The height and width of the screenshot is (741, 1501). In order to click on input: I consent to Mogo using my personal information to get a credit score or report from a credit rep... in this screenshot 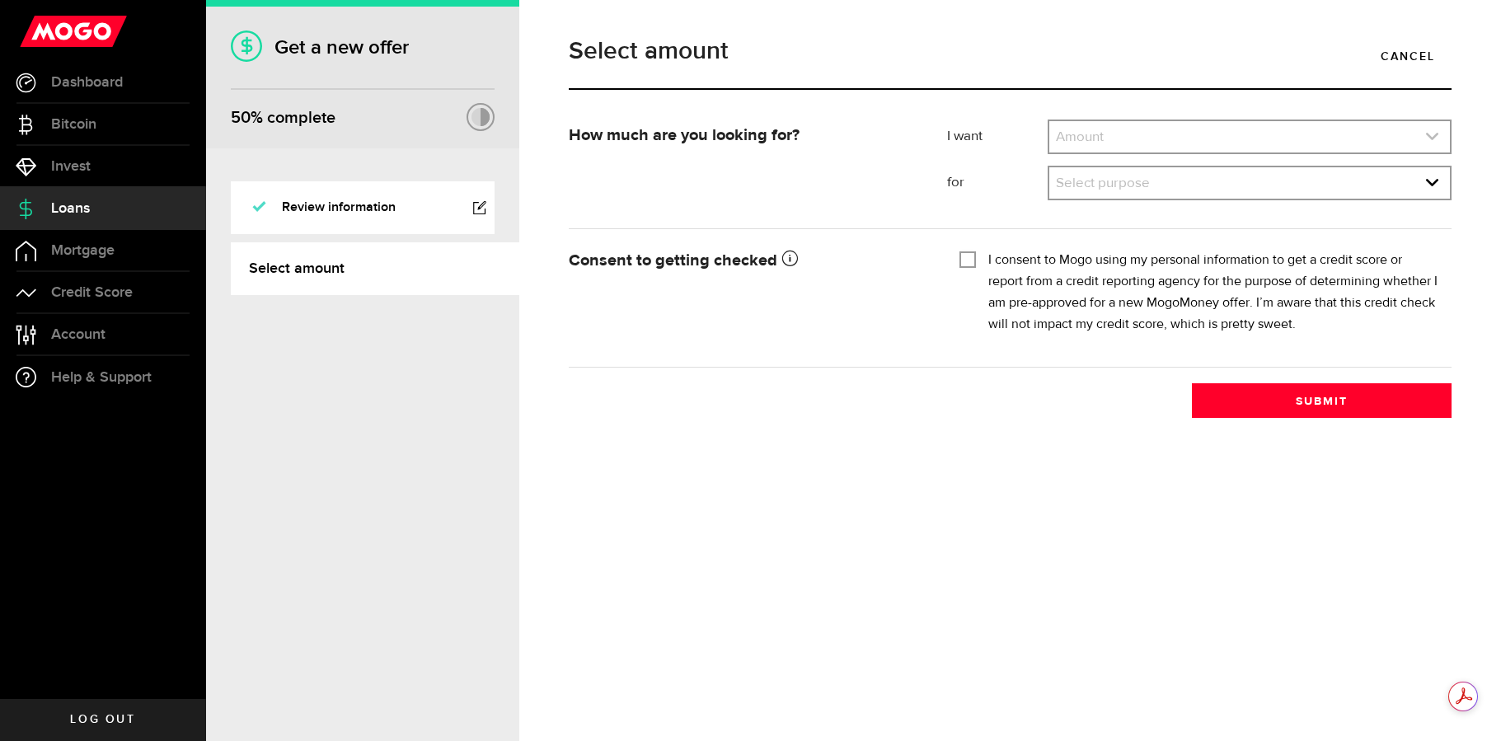, I will do `click(968, 258)`.